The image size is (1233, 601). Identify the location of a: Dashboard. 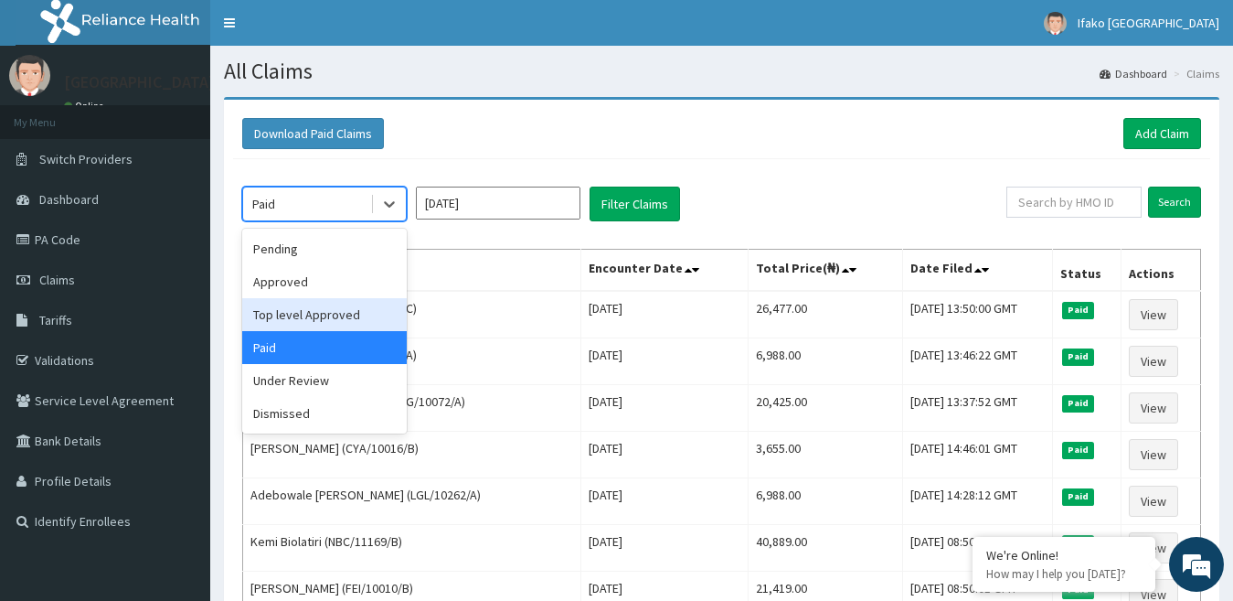
(1134, 73).